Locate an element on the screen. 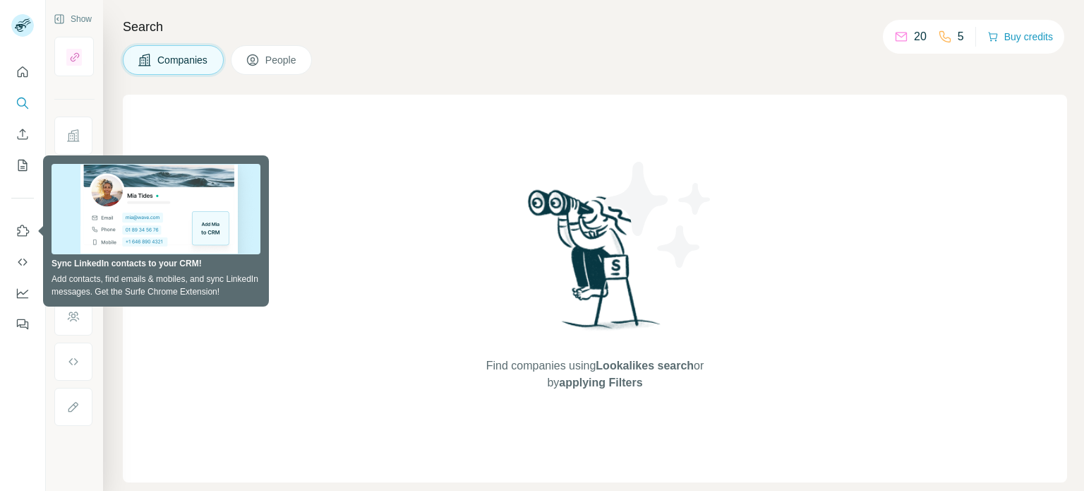 Image resolution: width=1084 pixels, height=491 pixels. button: Quick start is located at coordinates (23, 72).